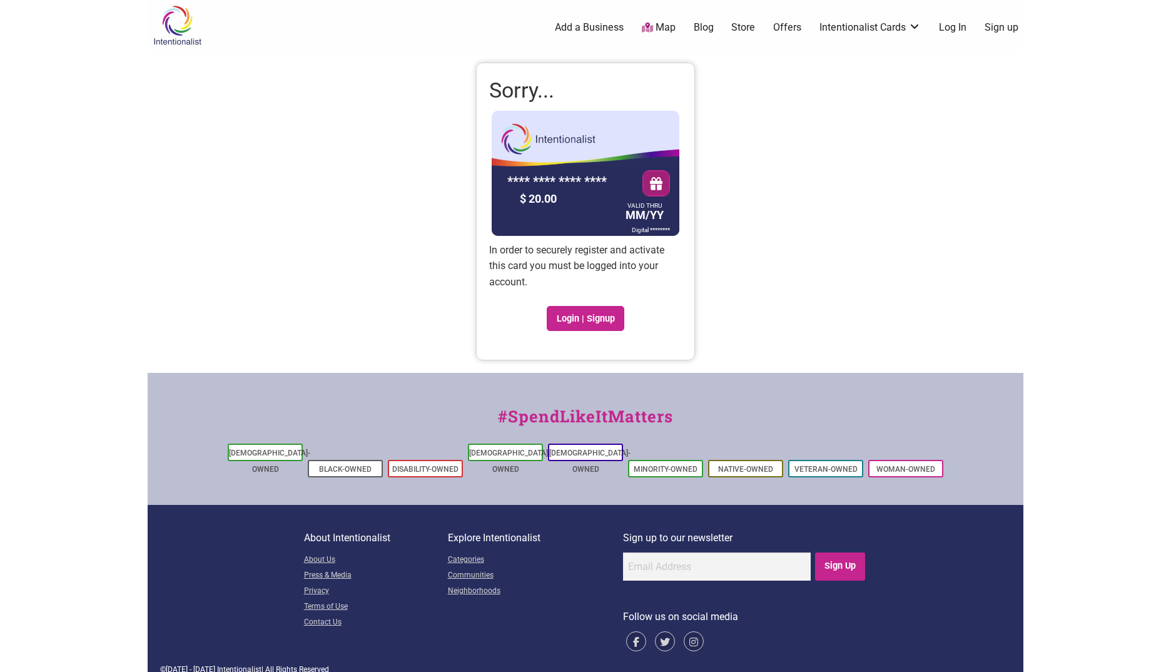 The image size is (1171, 672). Describe the element at coordinates (586, 318) in the screenshot. I see `a: Login | Signup` at that location.